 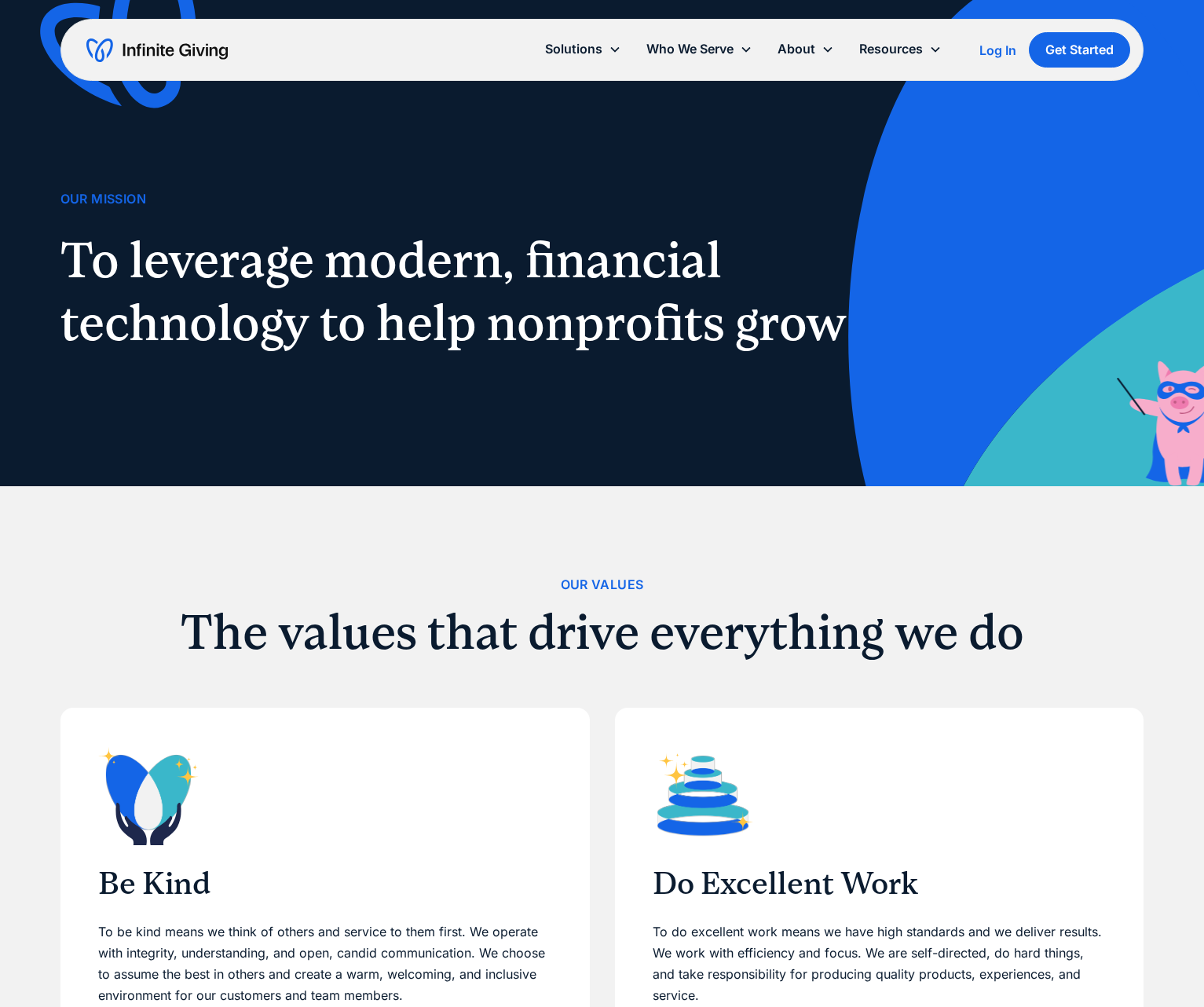 What do you see at coordinates (603, 632) in the screenshot?
I see `h2: The values that drive everything we do` at bounding box center [603, 632].